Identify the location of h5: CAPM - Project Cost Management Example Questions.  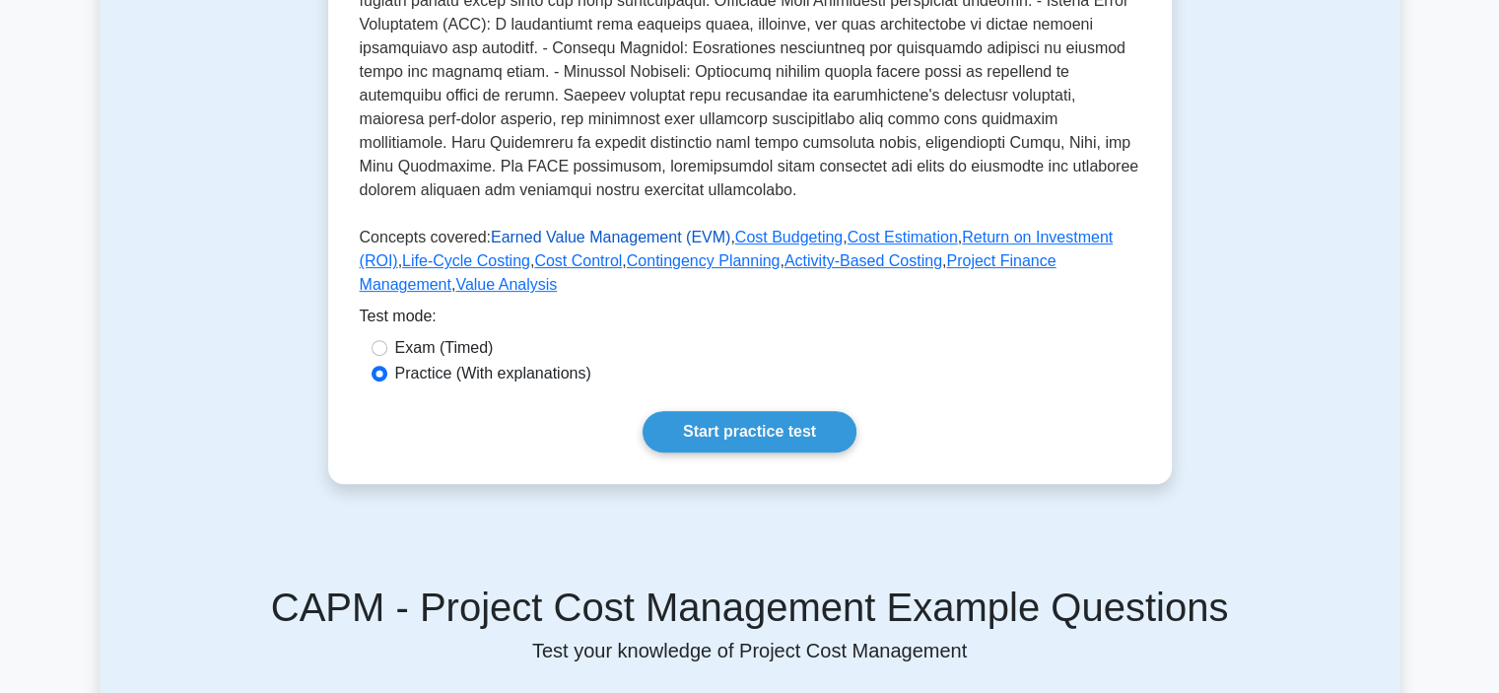
(750, 607).